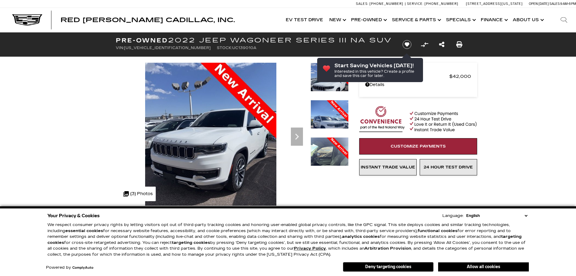 This screenshot has height=276, width=576. Describe the element at coordinates (388, 267) in the screenshot. I see `button: Deny targeting cookies` at that location.